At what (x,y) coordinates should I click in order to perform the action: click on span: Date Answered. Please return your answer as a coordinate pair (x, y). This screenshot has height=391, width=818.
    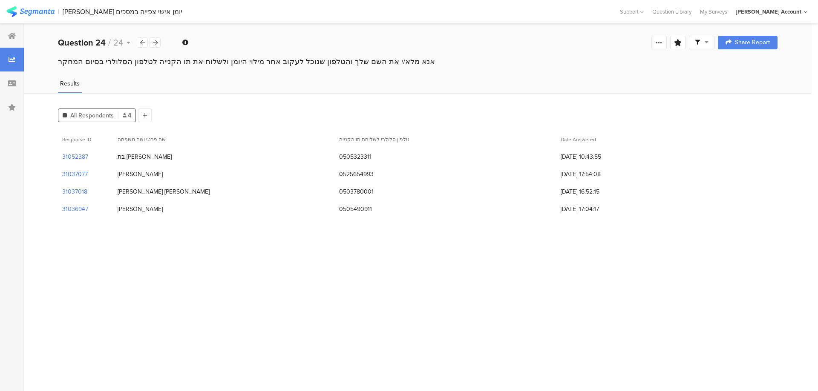
    Looking at the image, I should click on (578, 140).